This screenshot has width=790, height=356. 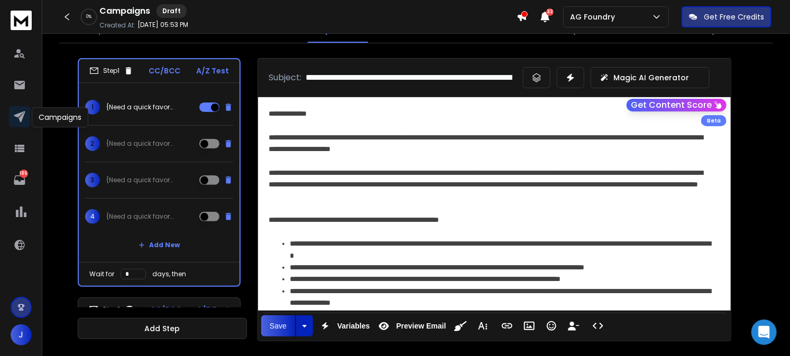 I want to click on button: Clean HTML, so click(x=460, y=326).